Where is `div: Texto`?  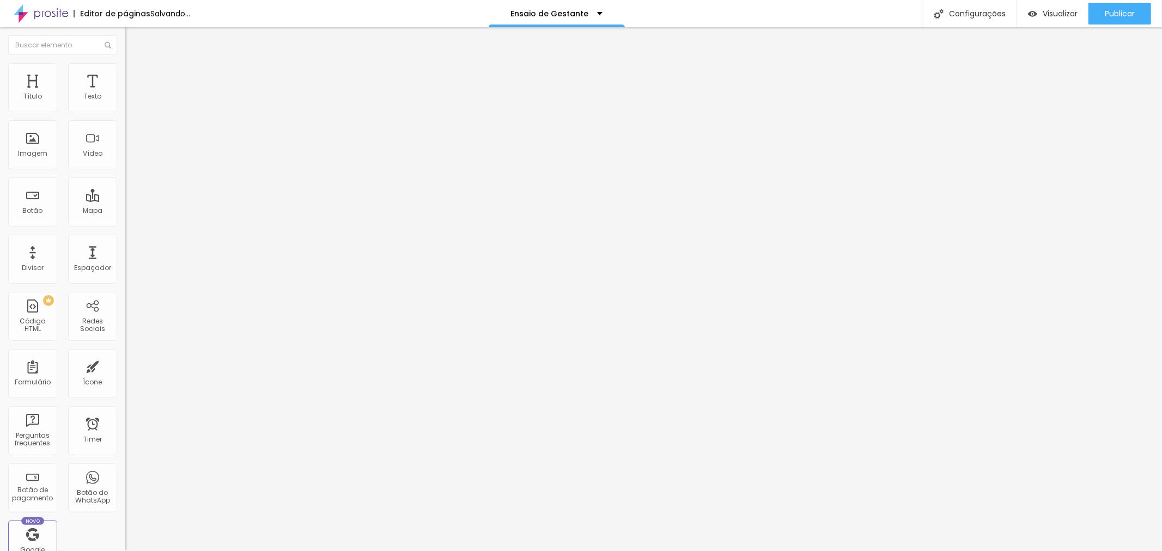
div: Texto is located at coordinates (93, 96).